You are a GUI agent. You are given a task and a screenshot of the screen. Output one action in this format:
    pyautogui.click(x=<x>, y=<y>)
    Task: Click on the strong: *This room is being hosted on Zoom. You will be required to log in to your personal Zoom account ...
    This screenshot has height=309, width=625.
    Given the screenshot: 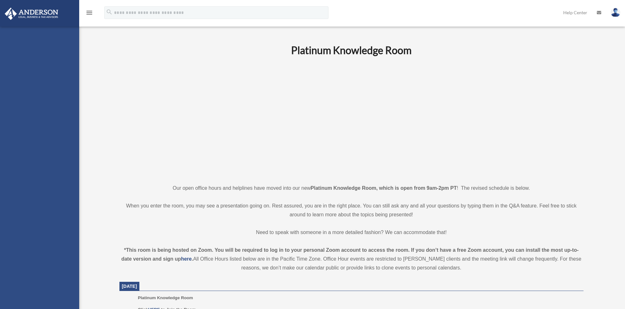 What is the action you would take?
    pyautogui.click(x=350, y=255)
    